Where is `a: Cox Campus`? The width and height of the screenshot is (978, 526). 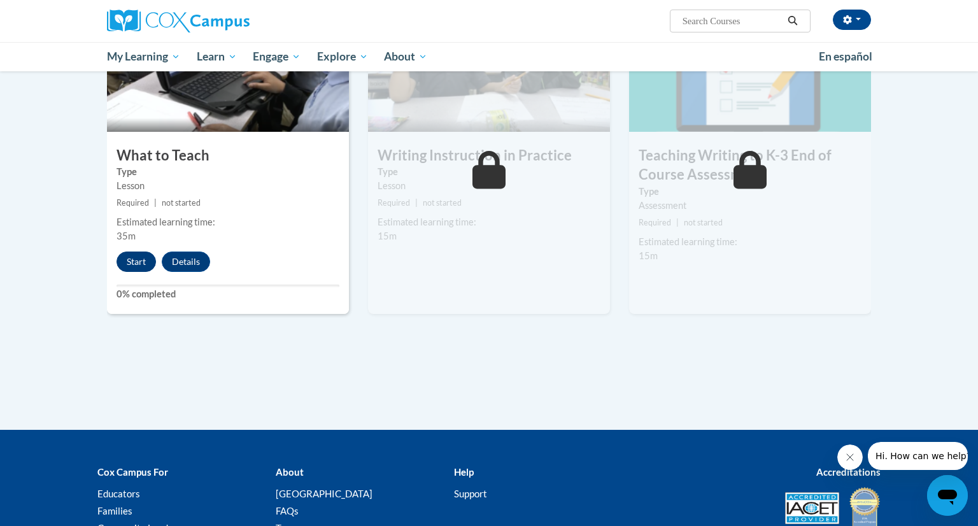 a: Cox Campus is located at coordinates (228, 21).